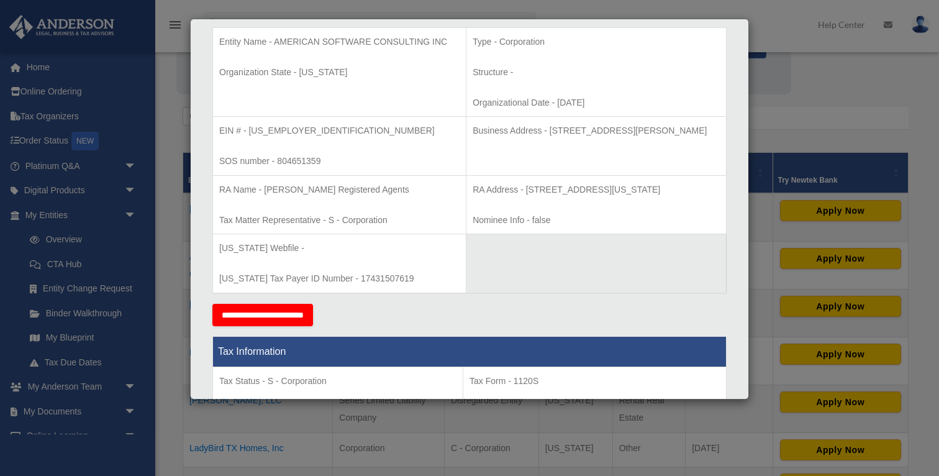 The height and width of the screenshot is (476, 939). I want to click on th: Tax Information, so click(470, 351).